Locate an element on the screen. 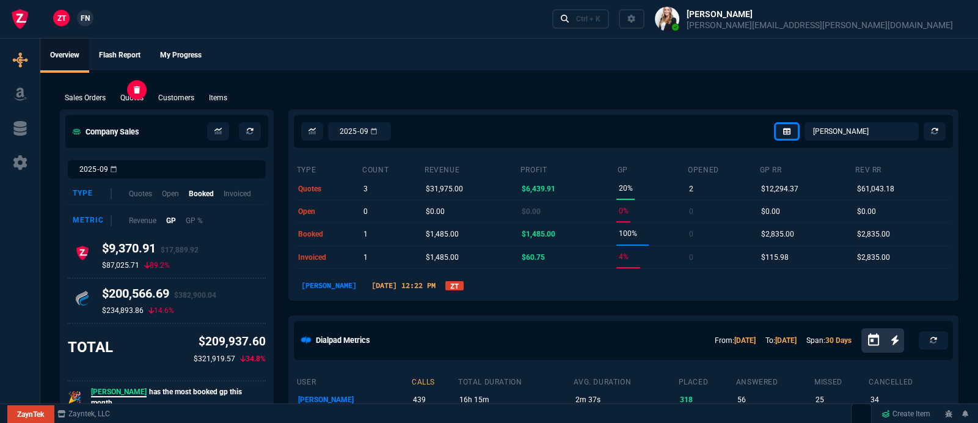  h5: Dialpad Metrics is located at coordinates (343, 340).